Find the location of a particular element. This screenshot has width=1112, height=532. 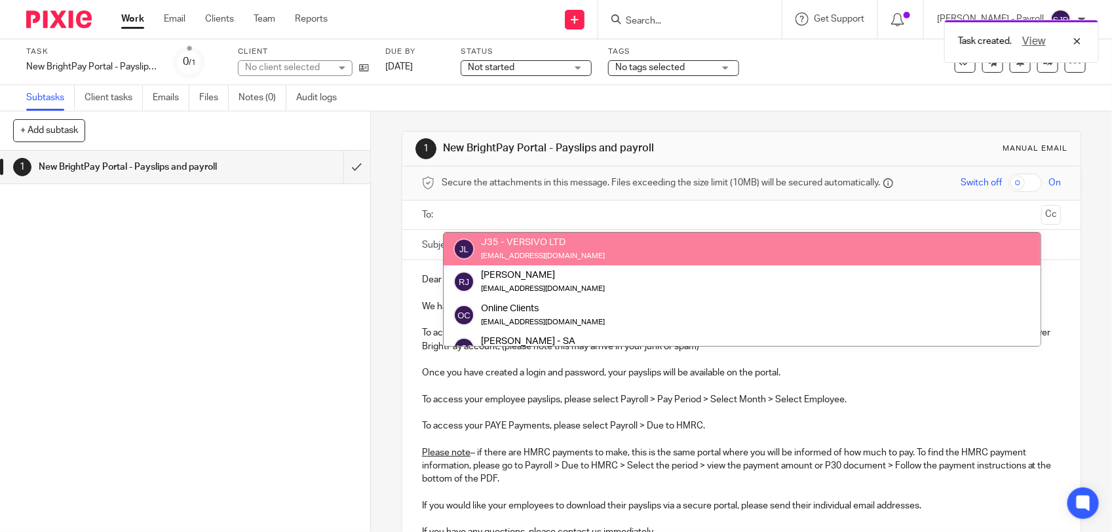

a: Files is located at coordinates (214, 98).